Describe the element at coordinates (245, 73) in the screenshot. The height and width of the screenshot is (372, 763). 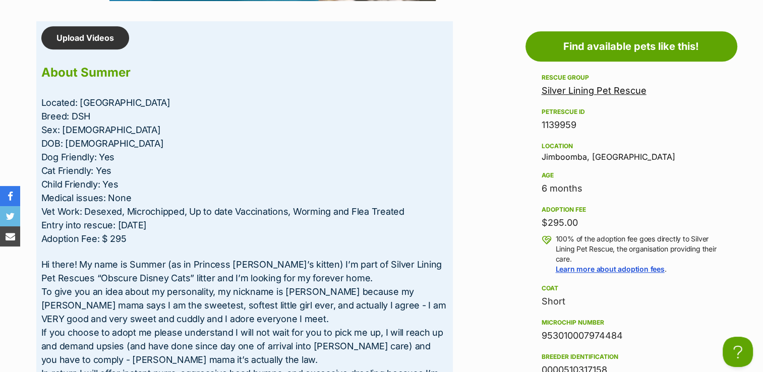
I see `h2: About Summer` at that location.